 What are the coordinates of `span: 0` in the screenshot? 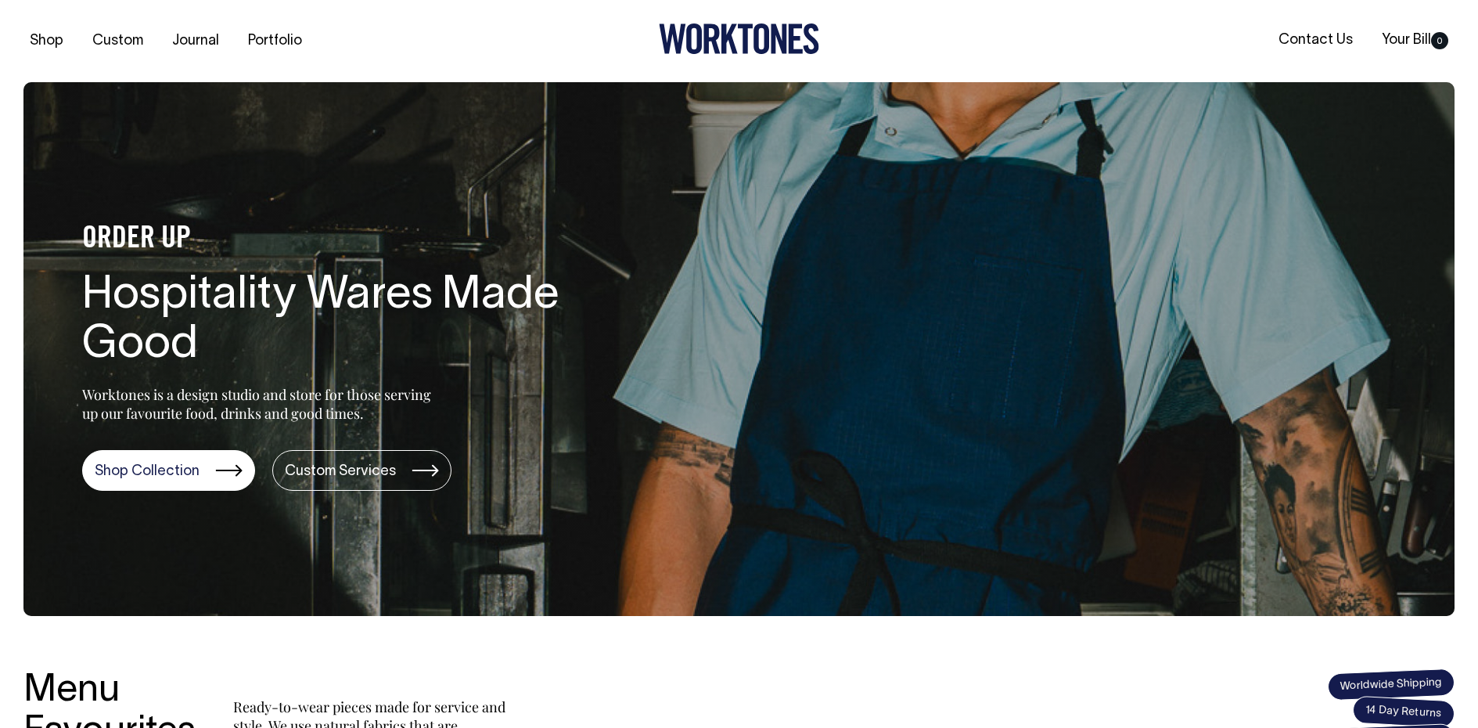 It's located at (1440, 41).